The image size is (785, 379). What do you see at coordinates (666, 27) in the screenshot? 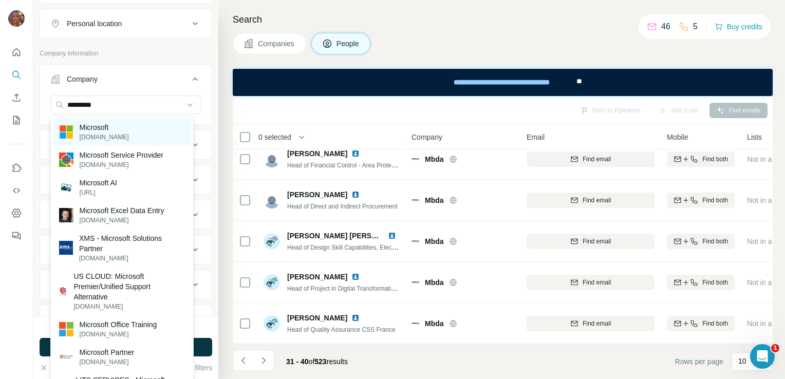
I see `p: 46` at bounding box center [666, 27].